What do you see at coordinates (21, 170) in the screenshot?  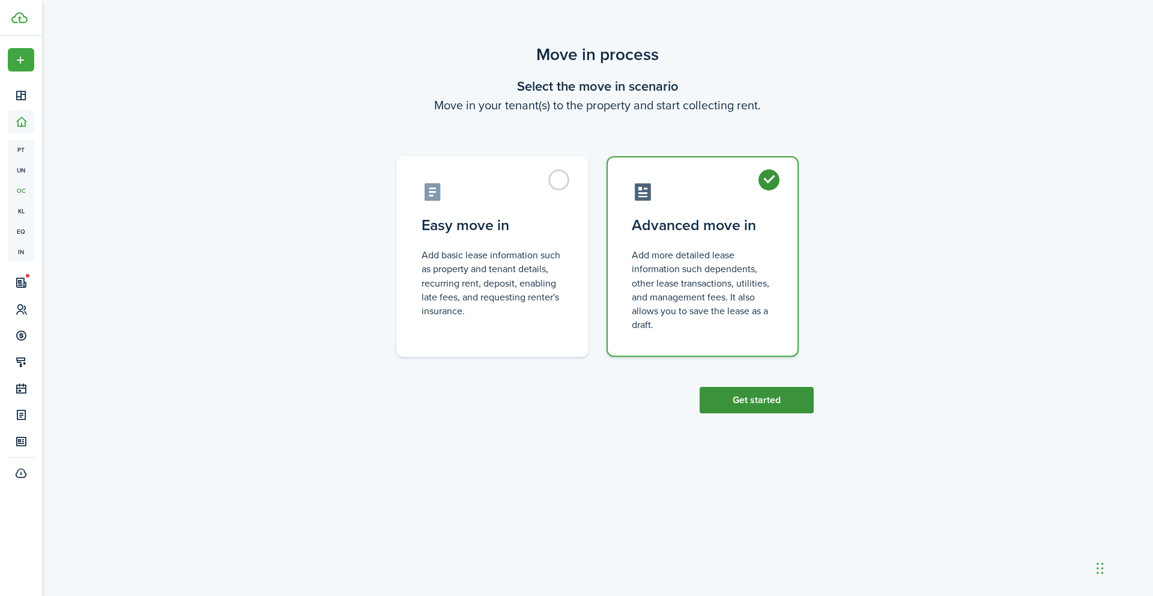 I see `a: un` at bounding box center [21, 170].